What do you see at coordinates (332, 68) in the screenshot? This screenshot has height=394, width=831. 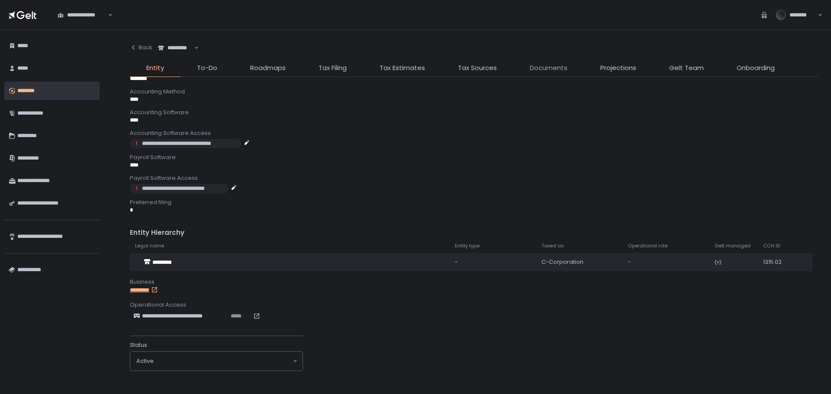 I see `span: Tax Filing` at bounding box center [332, 68].